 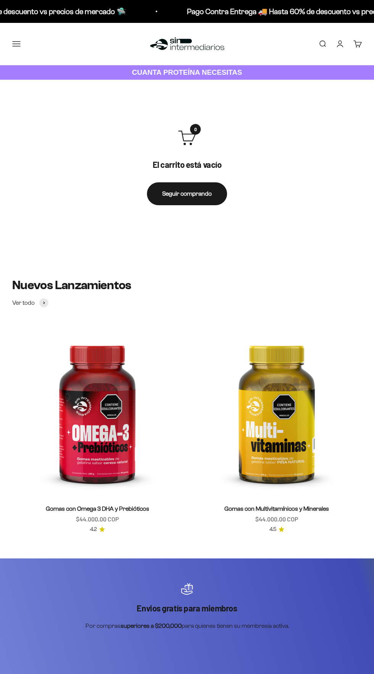 I want to click on a: Ver todo, so click(x=30, y=303).